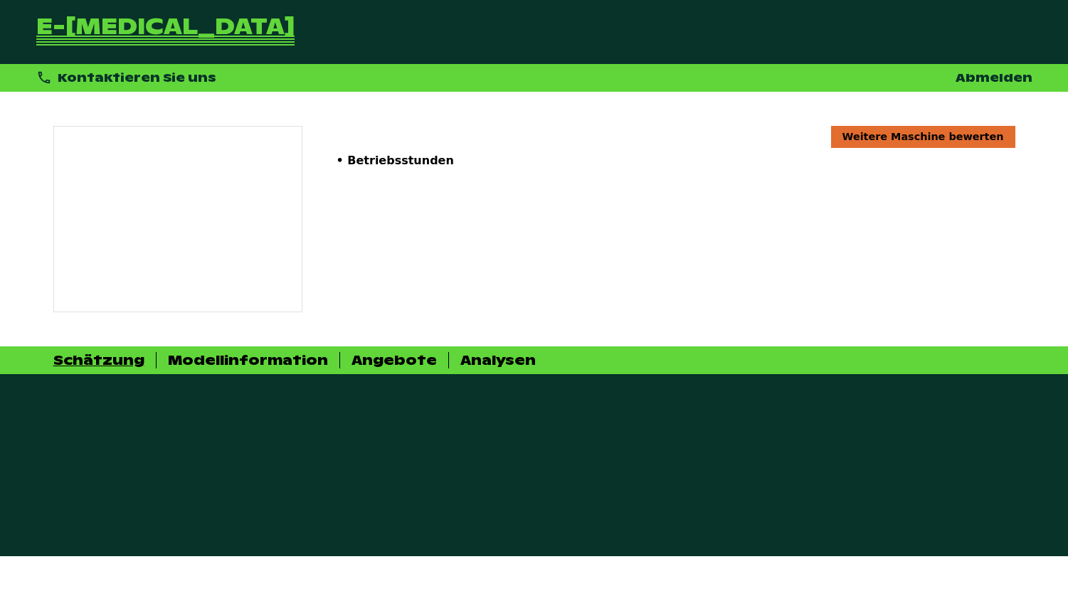 This screenshot has width=1068, height=601. What do you see at coordinates (994, 78) in the screenshot?
I see `a: Abmelden` at bounding box center [994, 78].